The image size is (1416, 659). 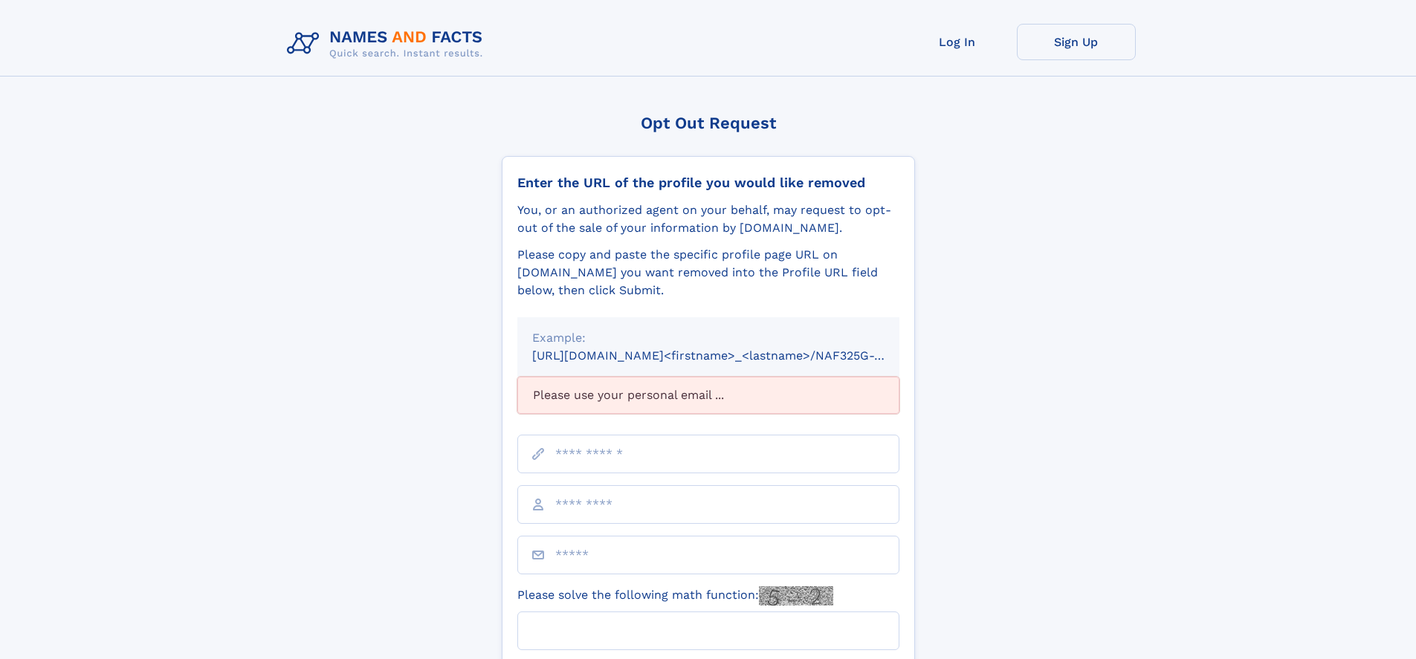 I want to click on label: Please solve the following math function:, so click(x=675, y=596).